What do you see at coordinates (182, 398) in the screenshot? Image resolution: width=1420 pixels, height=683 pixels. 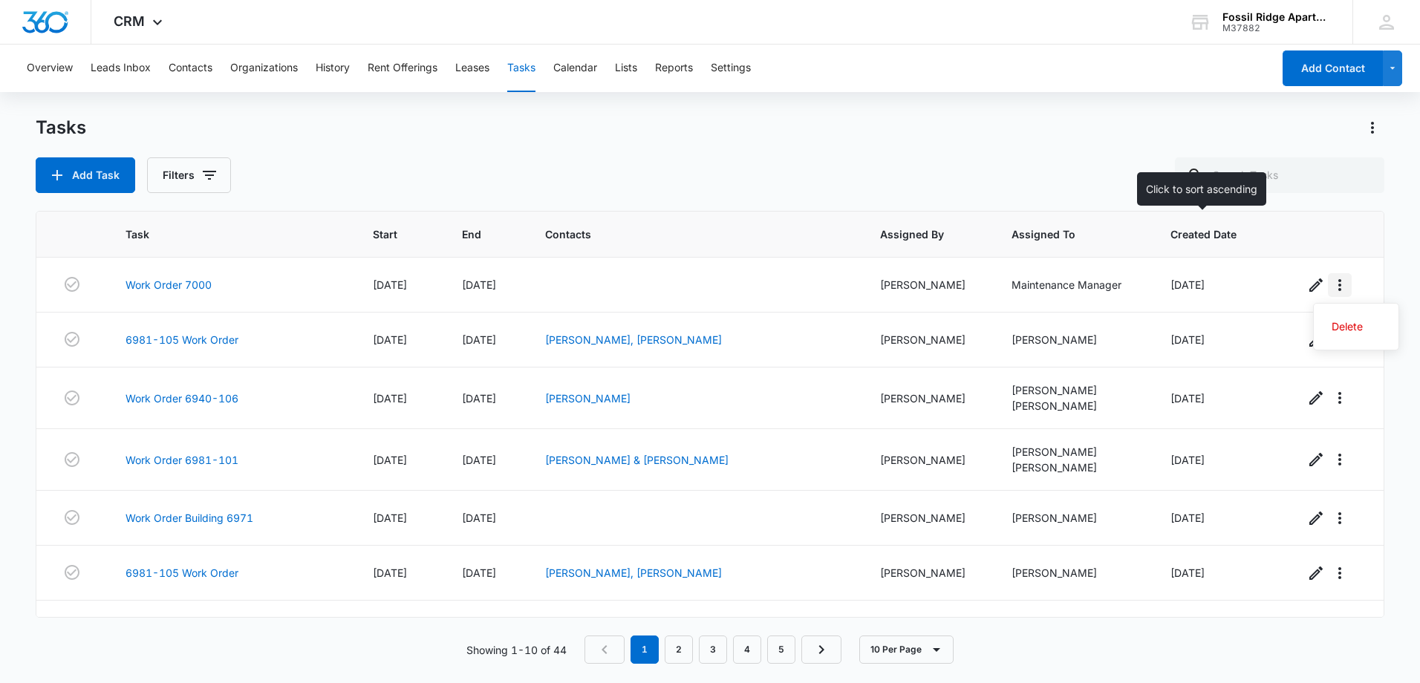 I see `a: Work Order 6940-106` at bounding box center [182, 398].